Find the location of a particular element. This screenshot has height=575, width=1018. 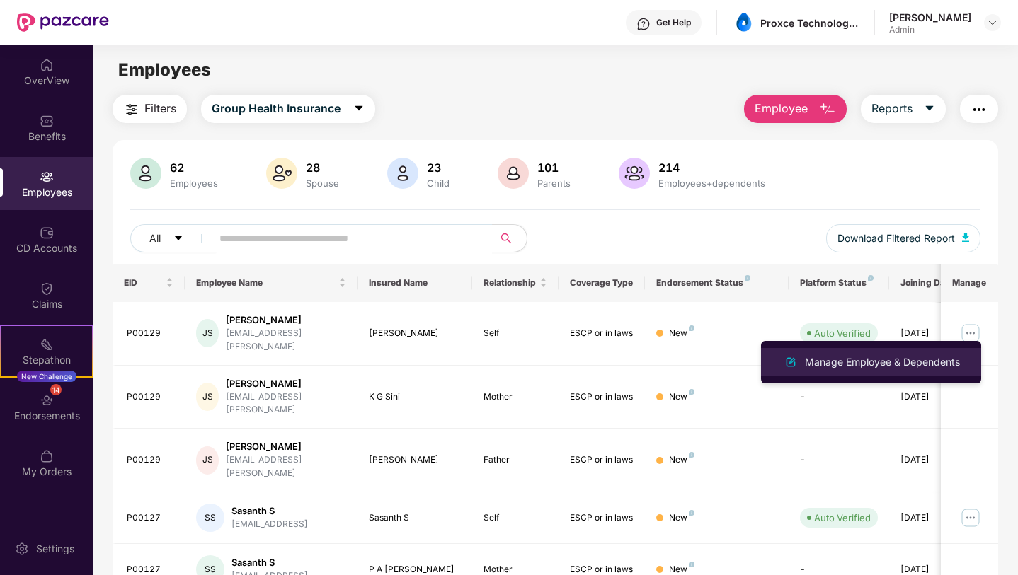

th: Manage is located at coordinates (969, 283).